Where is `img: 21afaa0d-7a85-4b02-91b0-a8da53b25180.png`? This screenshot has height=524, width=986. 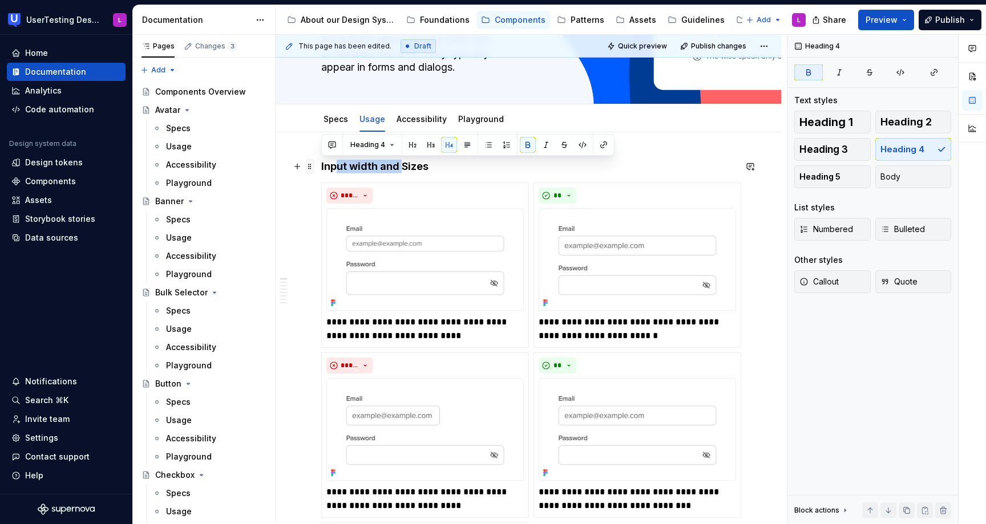 img: 21afaa0d-7a85-4b02-91b0-a8da53b25180.png is located at coordinates (637, 260).